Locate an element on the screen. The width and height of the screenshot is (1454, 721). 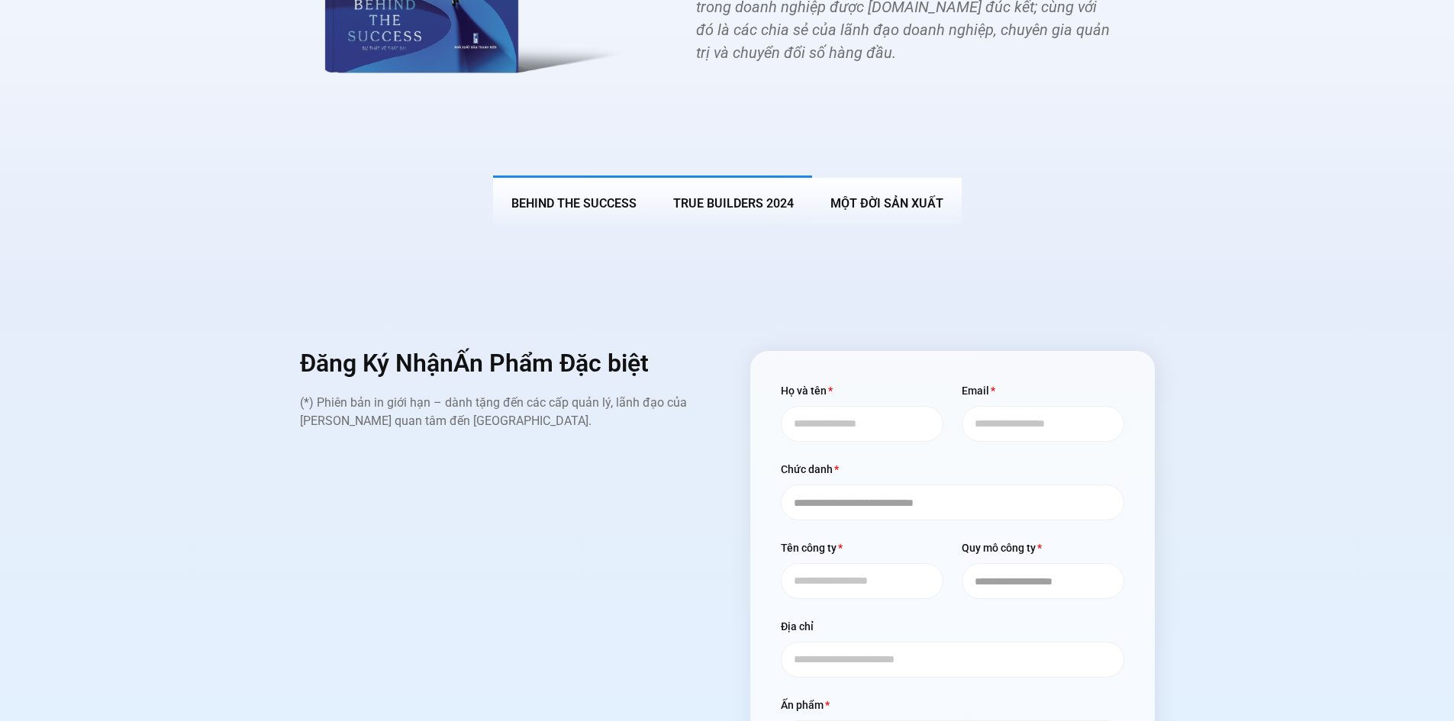
label: Chức danh is located at coordinates (810, 472).